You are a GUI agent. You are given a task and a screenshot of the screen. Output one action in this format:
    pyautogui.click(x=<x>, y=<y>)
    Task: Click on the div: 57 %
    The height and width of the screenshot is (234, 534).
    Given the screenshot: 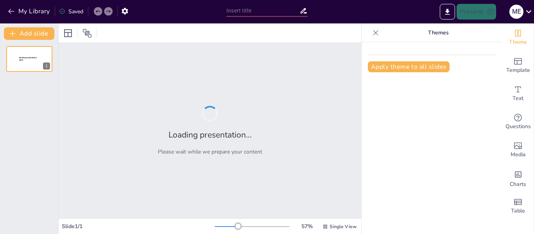 What is the action you would take?
    pyautogui.click(x=307, y=226)
    